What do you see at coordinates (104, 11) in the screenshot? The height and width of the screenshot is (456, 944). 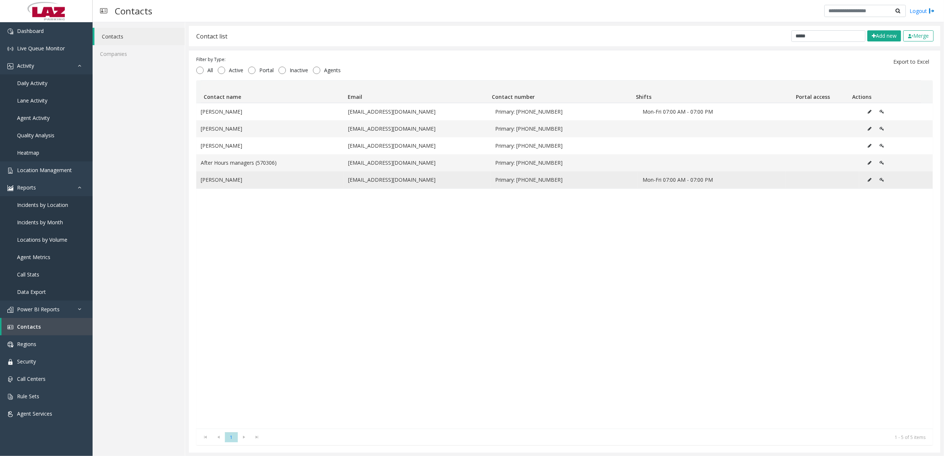 I see `img: pageIcon` at bounding box center [104, 11].